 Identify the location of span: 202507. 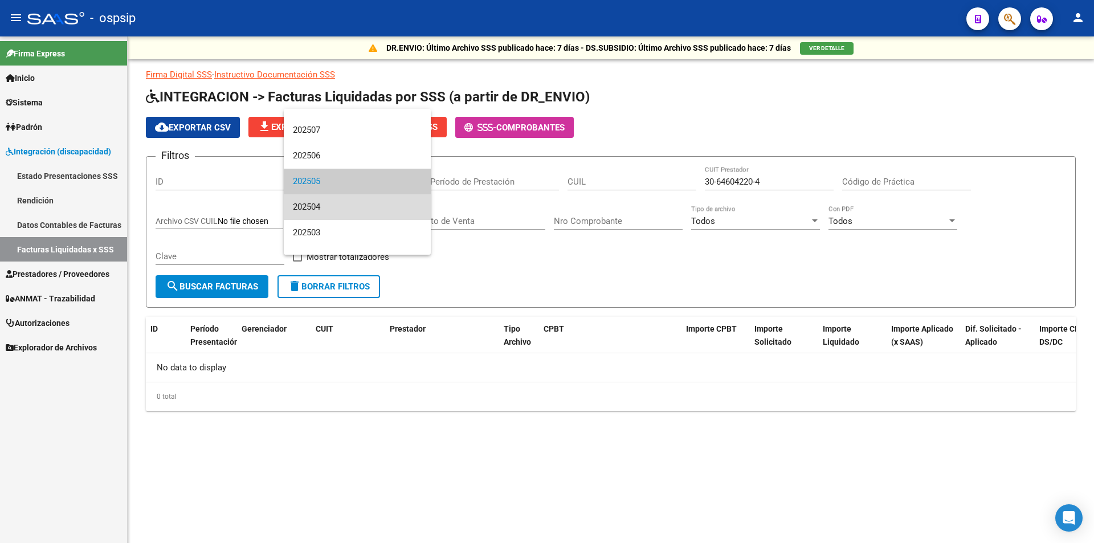
(357, 130).